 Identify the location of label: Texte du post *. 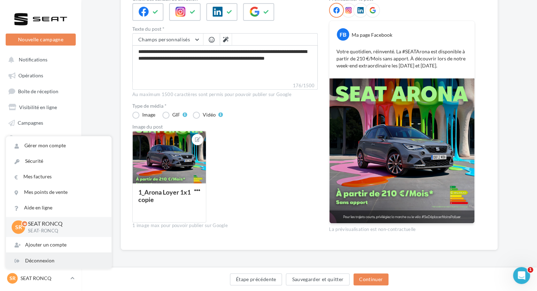
(225, 29).